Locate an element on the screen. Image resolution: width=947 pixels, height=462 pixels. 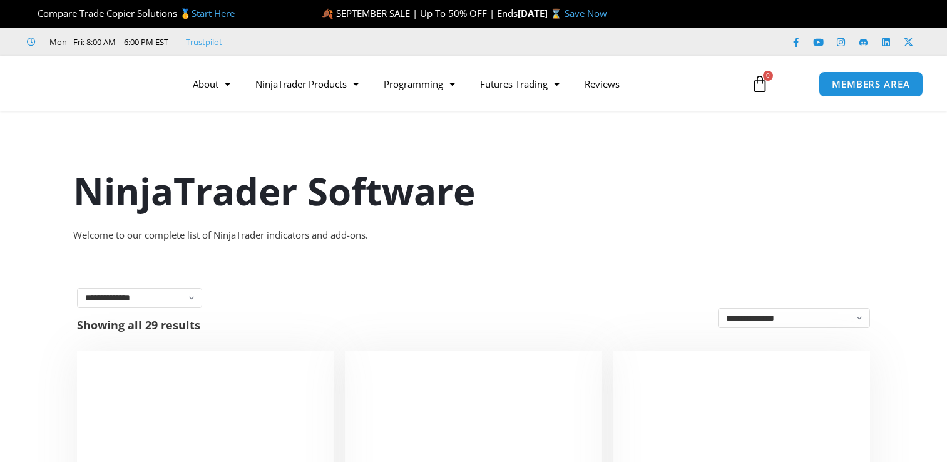
a: Trustpilot is located at coordinates (204, 42).